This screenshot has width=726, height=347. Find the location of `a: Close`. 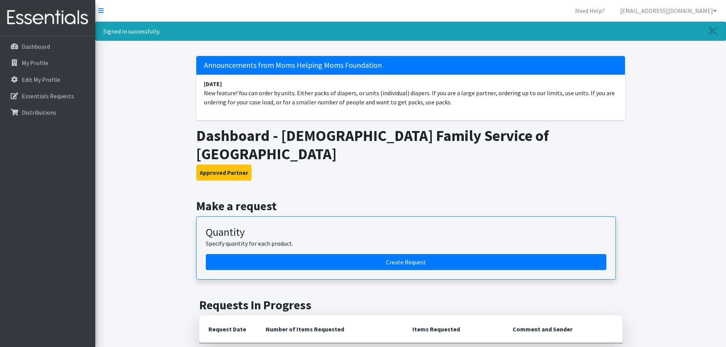

a: Close is located at coordinates (714, 31).